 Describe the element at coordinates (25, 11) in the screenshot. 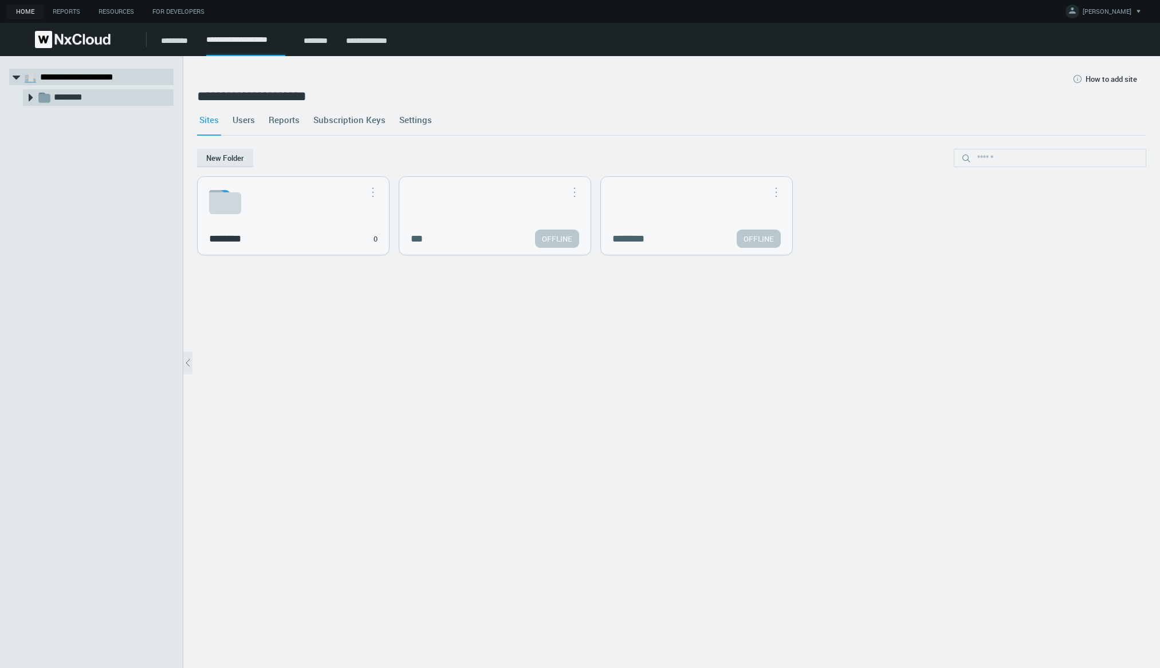

I see `a: Home` at that location.